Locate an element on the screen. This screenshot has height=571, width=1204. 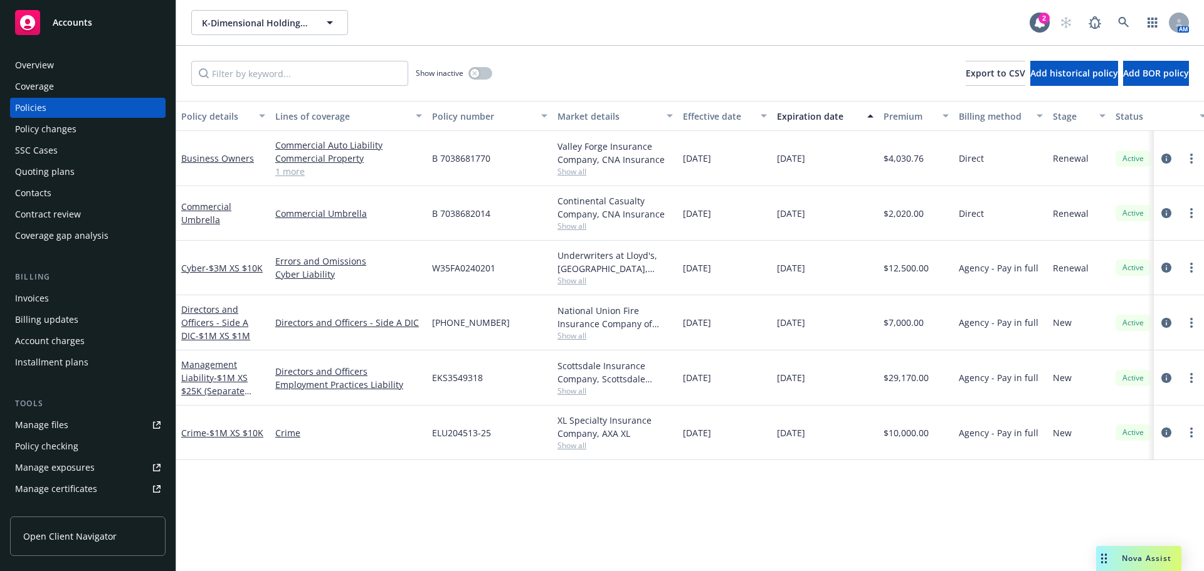
a: Accounts is located at coordinates (88, 23).